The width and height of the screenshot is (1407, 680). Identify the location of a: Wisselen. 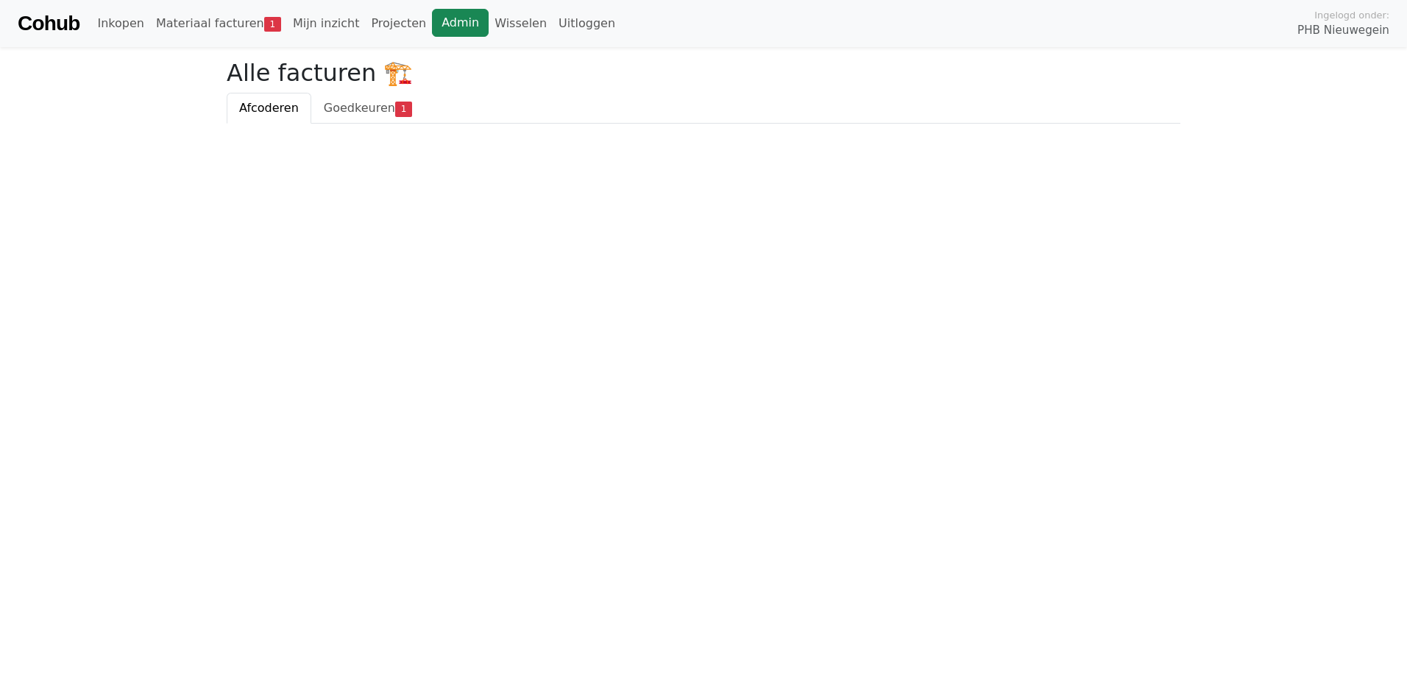
(520, 24).